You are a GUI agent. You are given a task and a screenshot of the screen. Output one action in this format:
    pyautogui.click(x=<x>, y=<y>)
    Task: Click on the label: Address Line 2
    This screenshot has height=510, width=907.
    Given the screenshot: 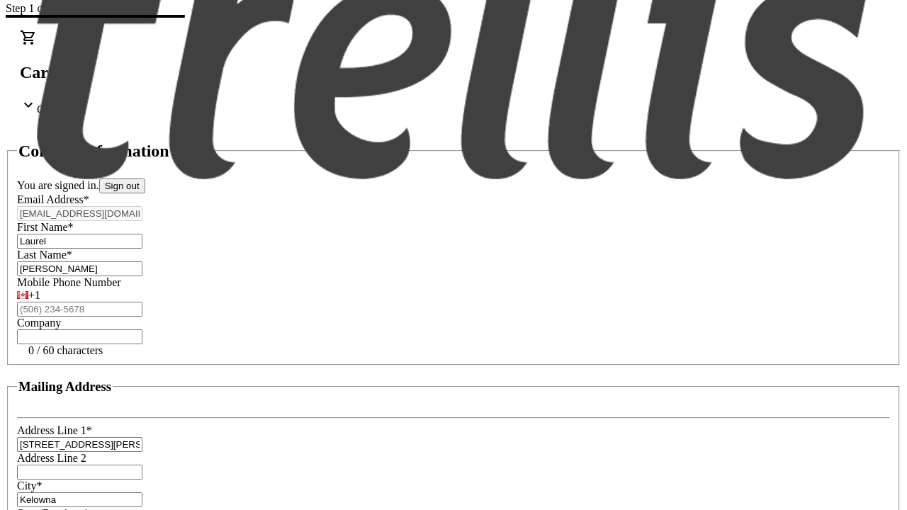 What is the action you would take?
    pyautogui.click(x=52, y=458)
    